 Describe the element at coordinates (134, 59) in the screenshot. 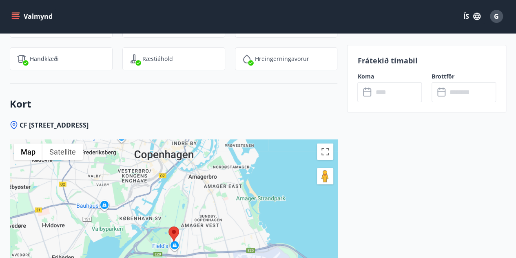

I see `img: saOQRUK9k0plC04d75OSnkMeCb4WtbSIwuaOqe9o.svg` at that location.